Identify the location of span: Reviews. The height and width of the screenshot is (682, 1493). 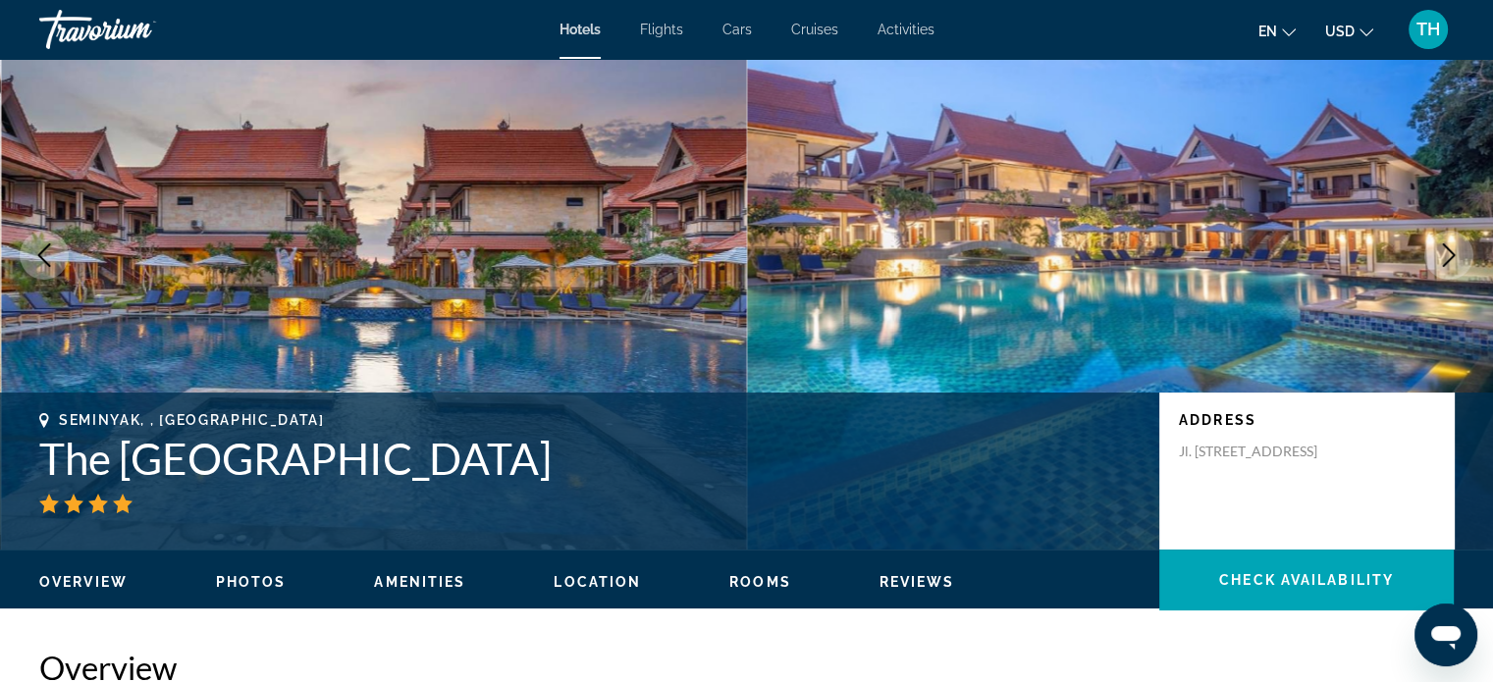
(917, 582).